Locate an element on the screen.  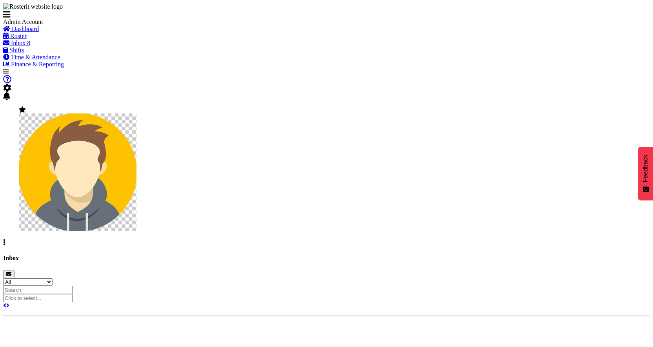
img: Rosterit website logo is located at coordinates (33, 7).